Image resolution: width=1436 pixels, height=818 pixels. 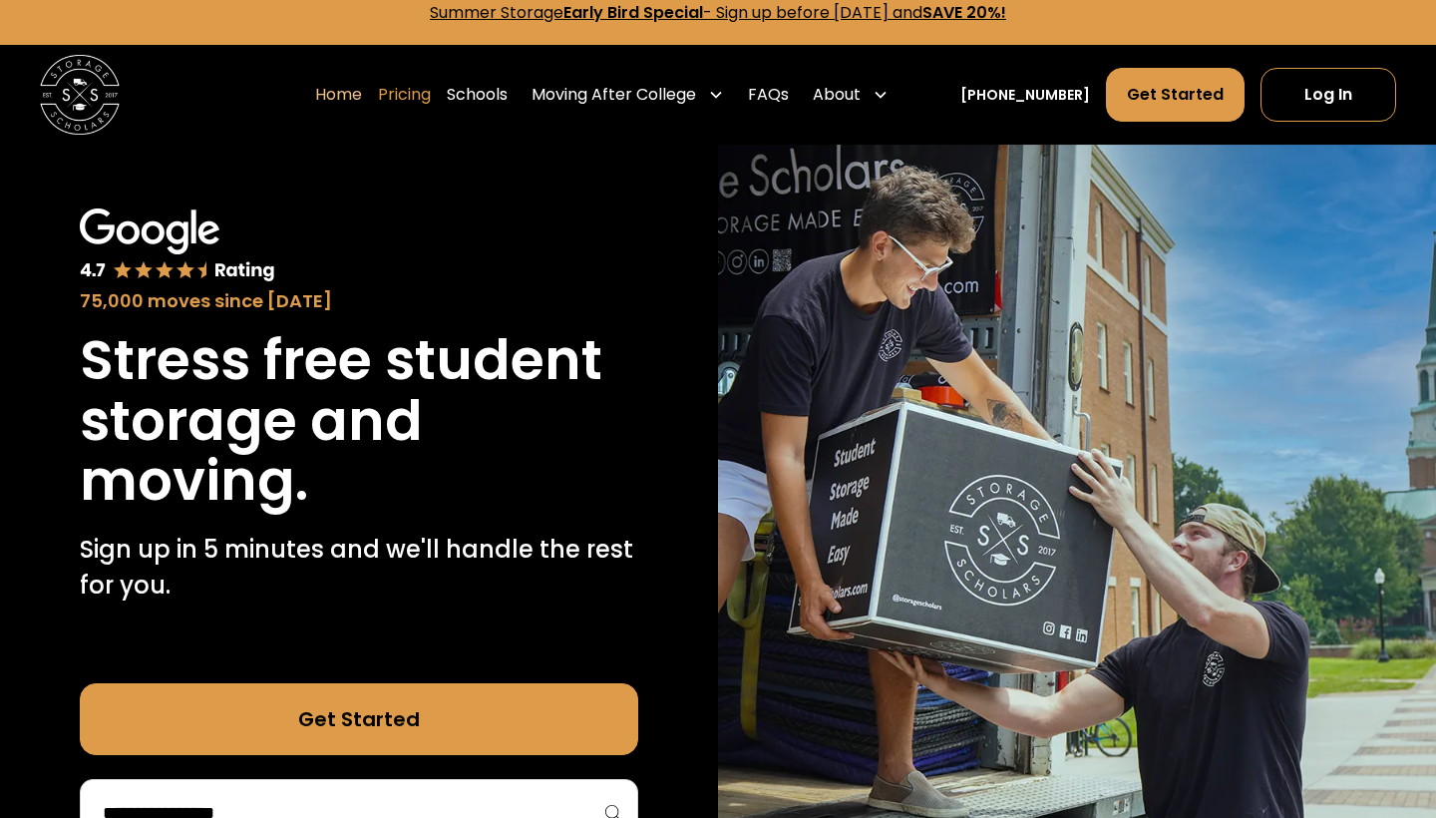 I want to click on a: Log In, so click(x=1328, y=95).